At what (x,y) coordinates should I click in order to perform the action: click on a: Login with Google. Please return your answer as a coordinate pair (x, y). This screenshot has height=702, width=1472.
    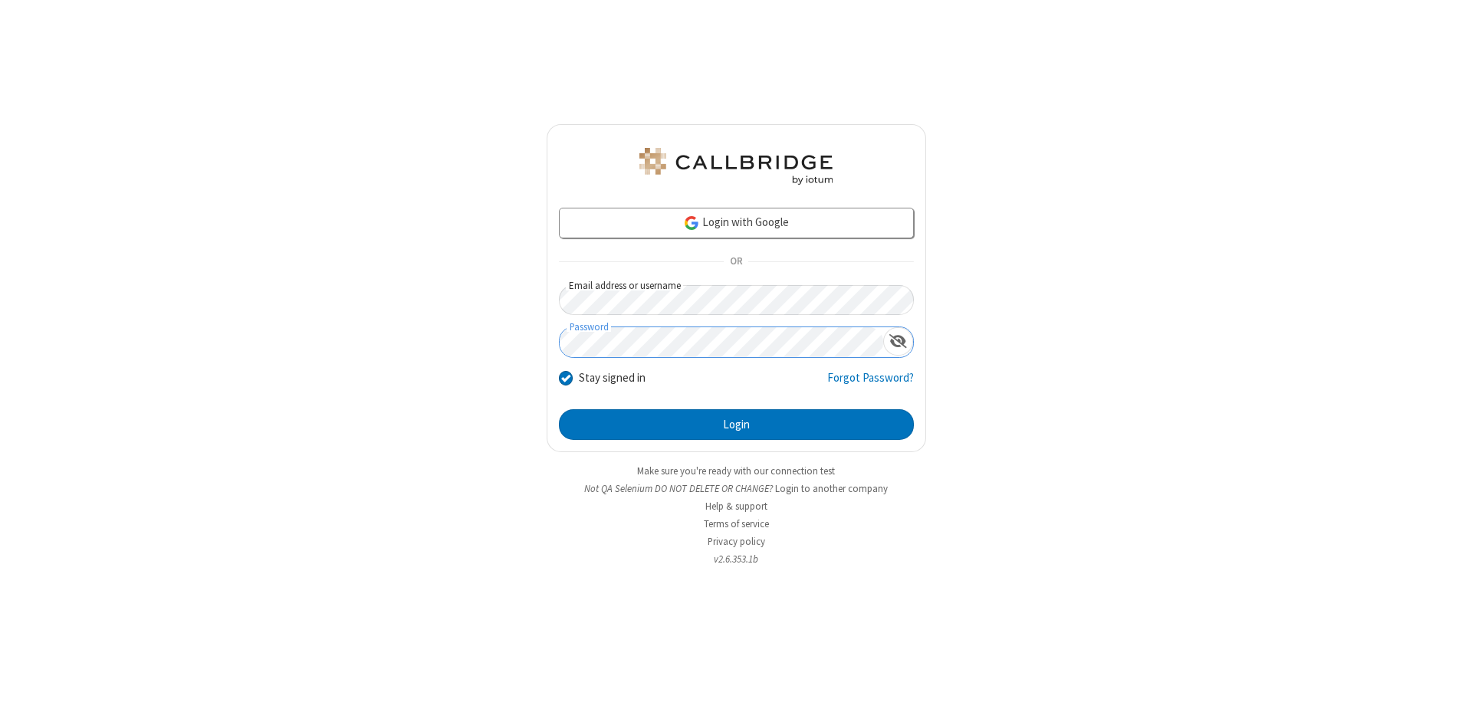
    Looking at the image, I should click on (736, 223).